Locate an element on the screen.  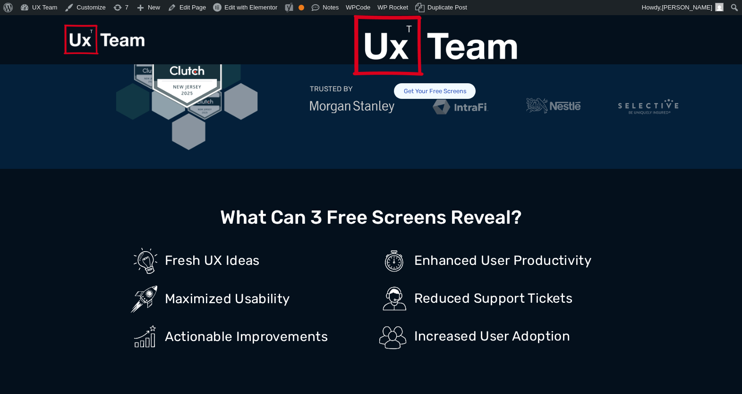
span: Edit with Elementor is located at coordinates (251, 7).